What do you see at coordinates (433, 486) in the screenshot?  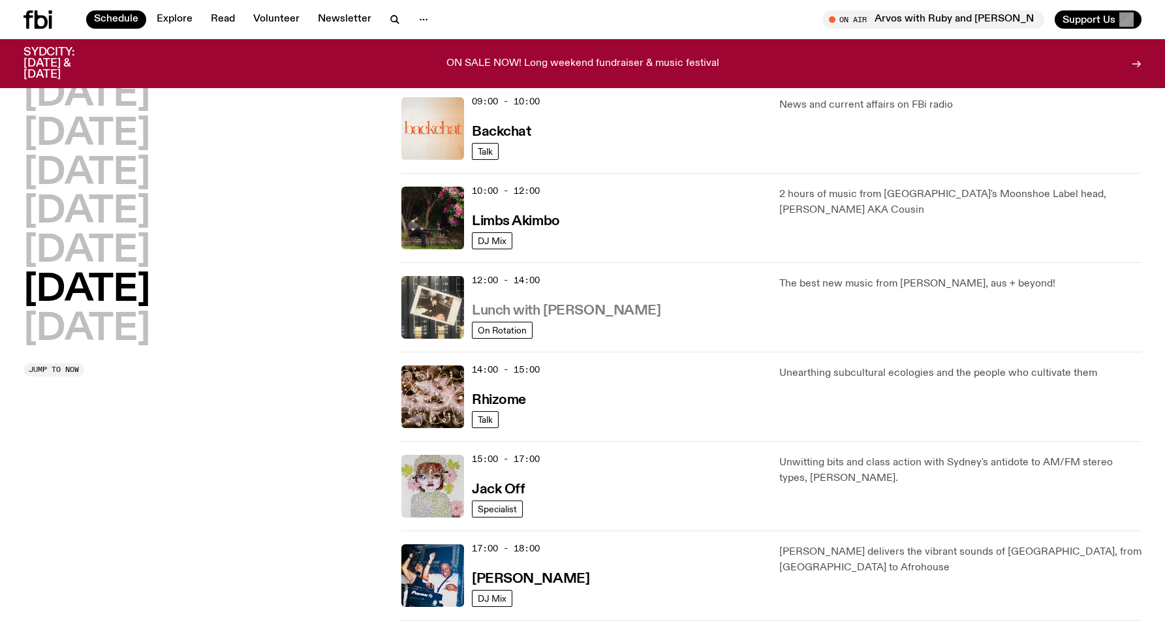 I see `img: a dotty lady cuddling her cat amongst flowers` at bounding box center [433, 486].